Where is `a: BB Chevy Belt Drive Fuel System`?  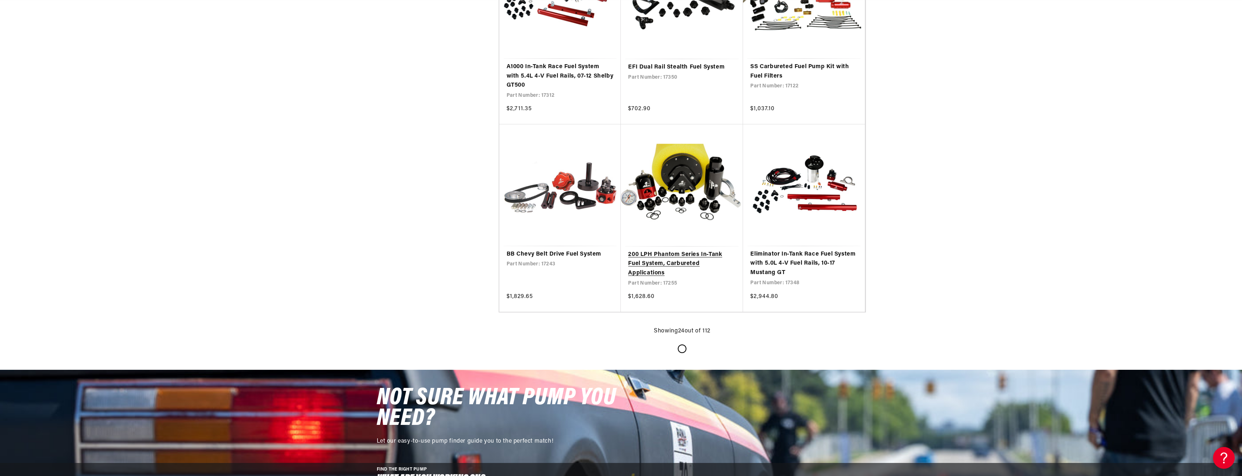 a: BB Chevy Belt Drive Fuel System is located at coordinates (560, 254).